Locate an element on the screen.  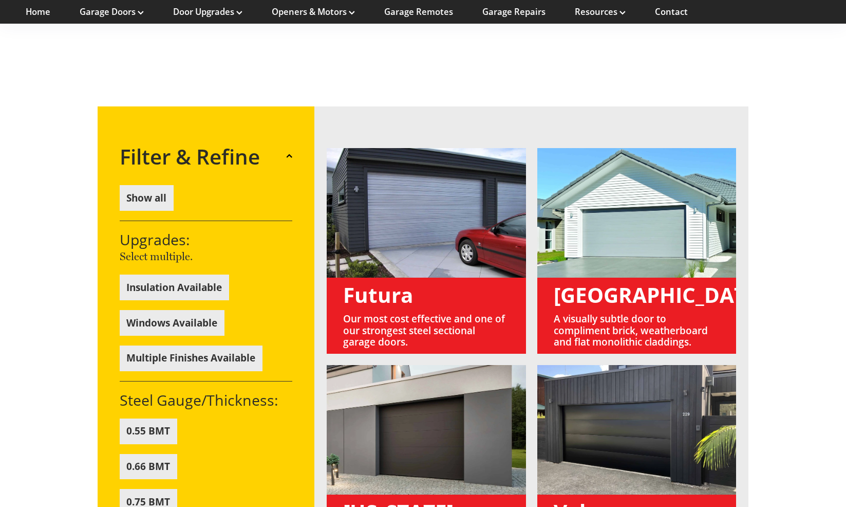
a: Garage Repairs is located at coordinates (514, 12).